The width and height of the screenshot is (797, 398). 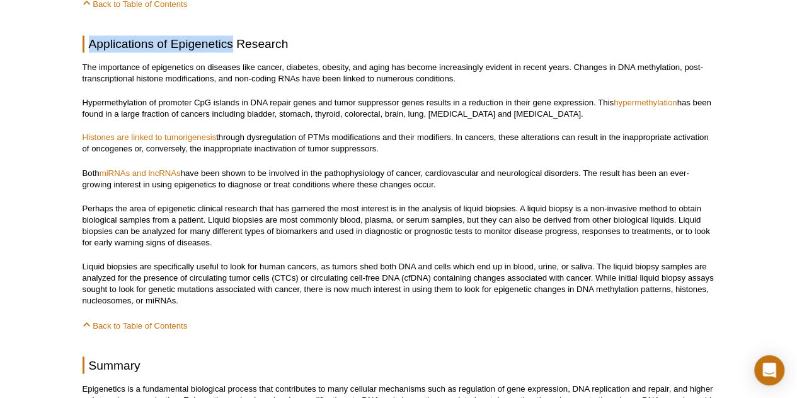 I want to click on p: Perhaps the area of epigenetic clinical research that has garnered the most interest is in the an..., so click(x=399, y=225).